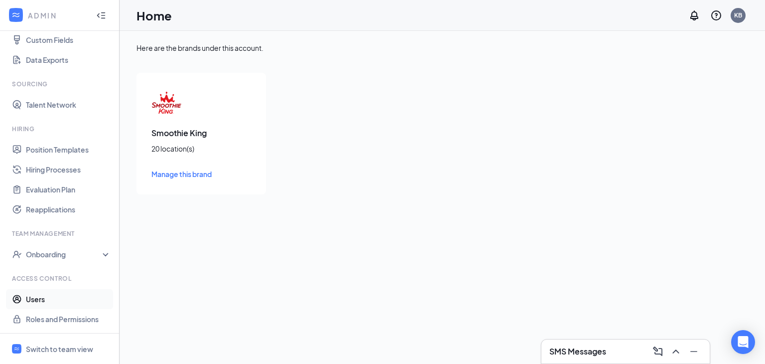 This screenshot has width=765, height=364. I want to click on div: ADMIN, so click(57, 15).